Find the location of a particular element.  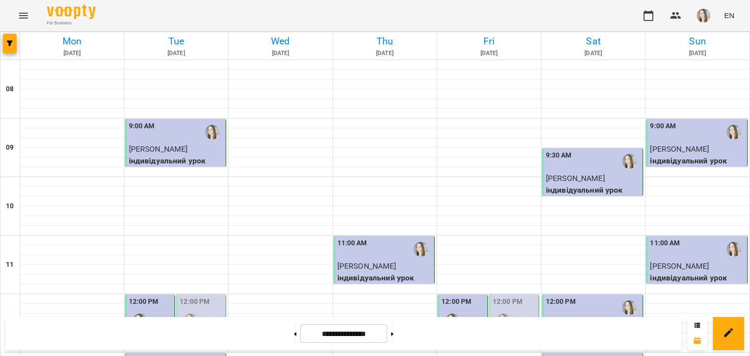

span: For Business is located at coordinates (71, 23).